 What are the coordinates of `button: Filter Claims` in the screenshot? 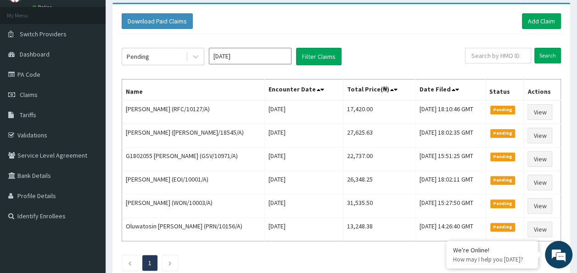 It's located at (319, 56).